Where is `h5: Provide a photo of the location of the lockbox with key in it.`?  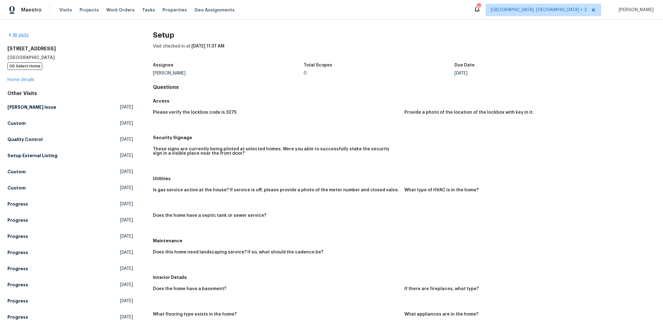 h5: Provide a photo of the location of the lockbox with key in it. is located at coordinates (469, 113).